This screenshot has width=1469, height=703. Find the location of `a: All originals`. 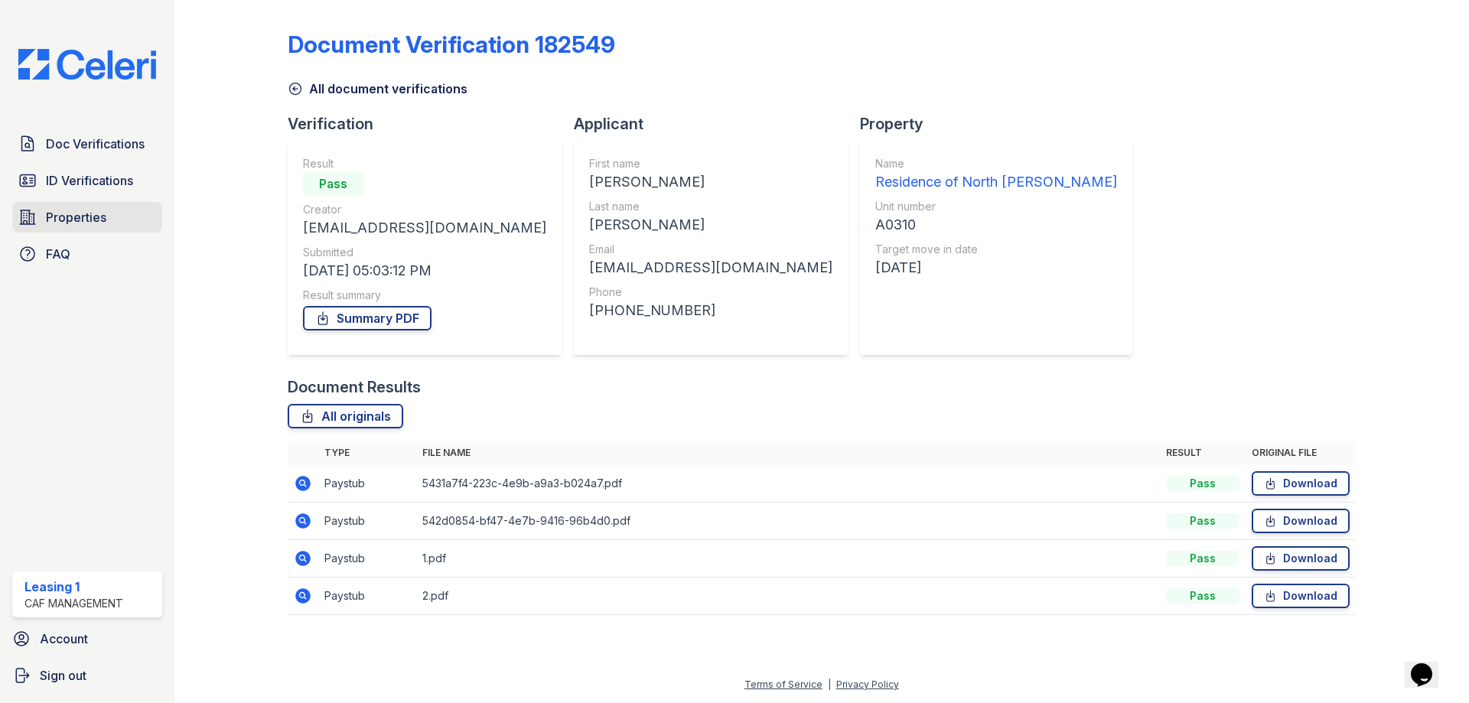

a: All originals is located at coordinates (345, 416).